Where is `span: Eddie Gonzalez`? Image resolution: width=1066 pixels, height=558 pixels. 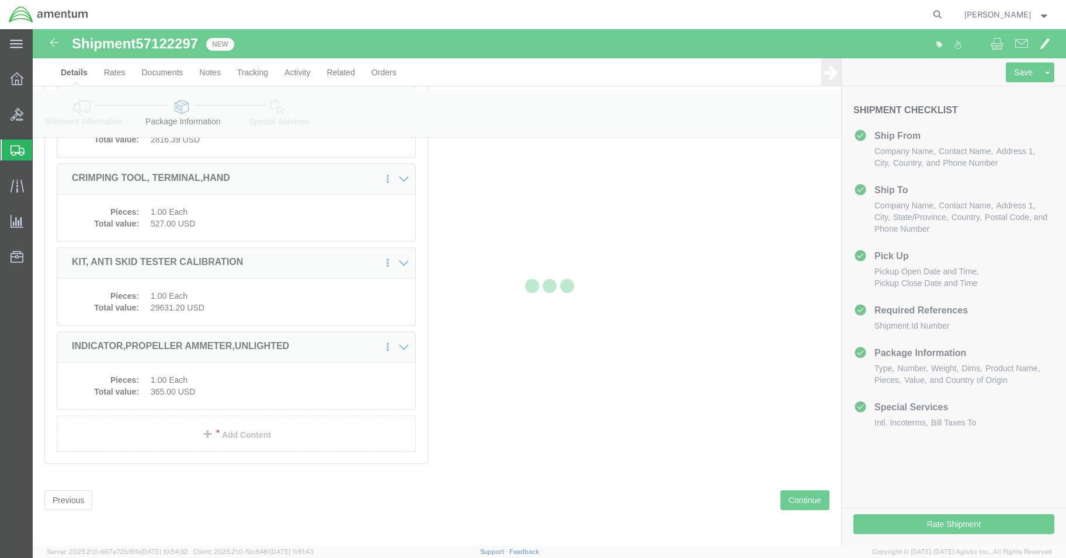 span: Eddie Gonzalez is located at coordinates (998, 15).